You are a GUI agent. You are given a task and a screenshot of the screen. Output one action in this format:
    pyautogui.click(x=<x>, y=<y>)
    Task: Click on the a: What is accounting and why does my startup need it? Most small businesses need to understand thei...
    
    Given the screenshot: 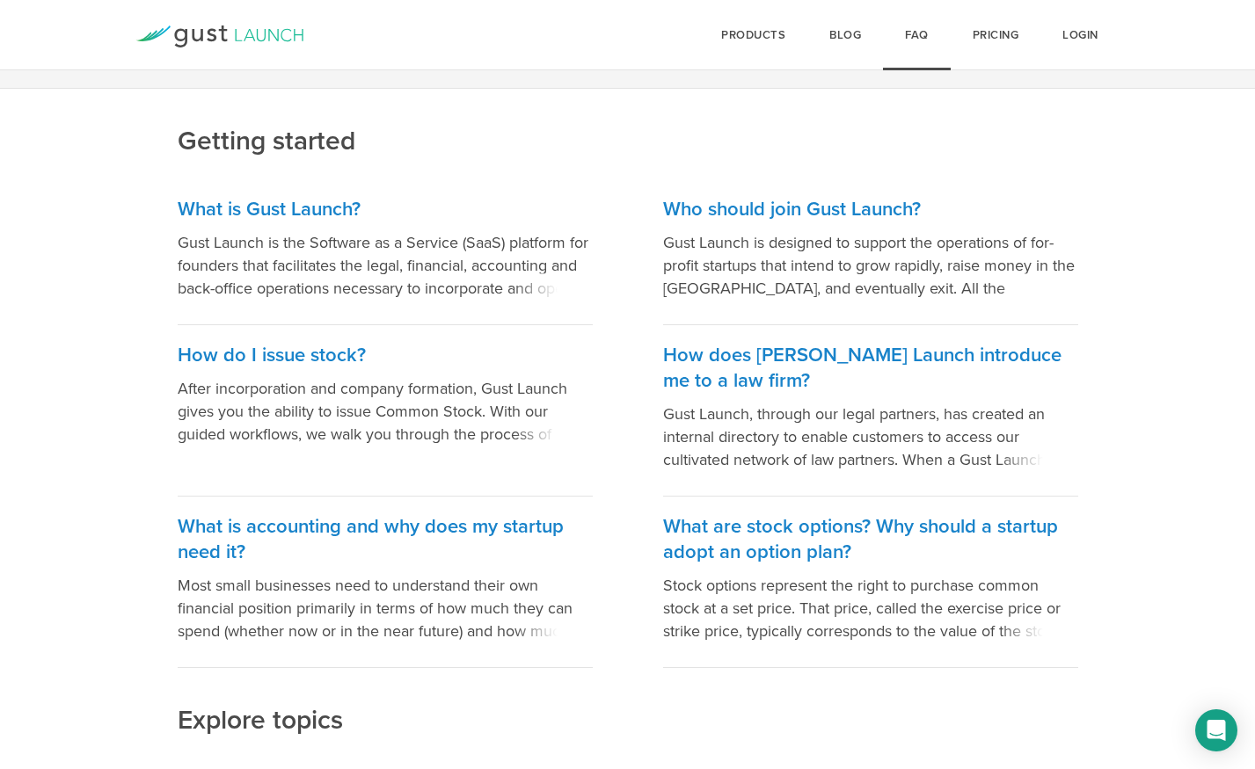 What is the action you would take?
    pyautogui.click(x=385, y=582)
    